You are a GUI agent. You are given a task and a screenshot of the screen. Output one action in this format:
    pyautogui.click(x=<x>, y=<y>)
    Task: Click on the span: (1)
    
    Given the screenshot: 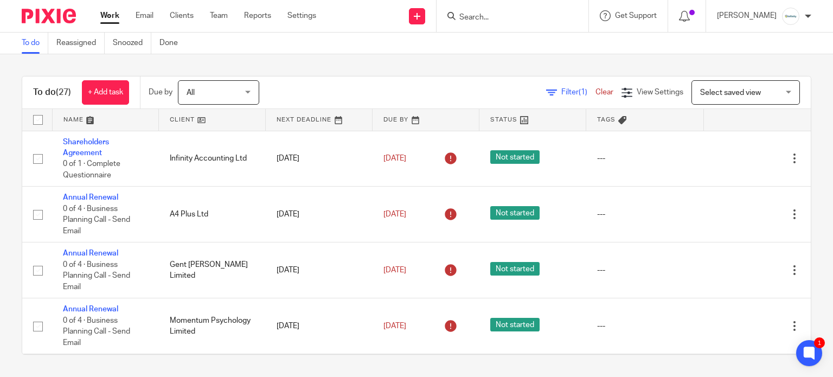 What is the action you would take?
    pyautogui.click(x=583, y=92)
    